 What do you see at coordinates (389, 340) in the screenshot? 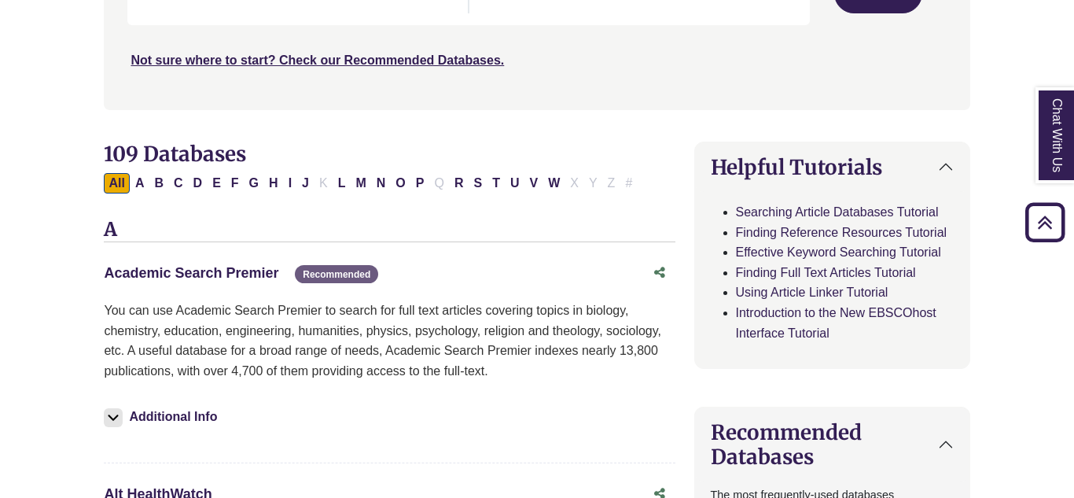
I see `p: You can use Academic Search Premier to search for full text articles covering topics in biology, ...` at bounding box center [389, 340].